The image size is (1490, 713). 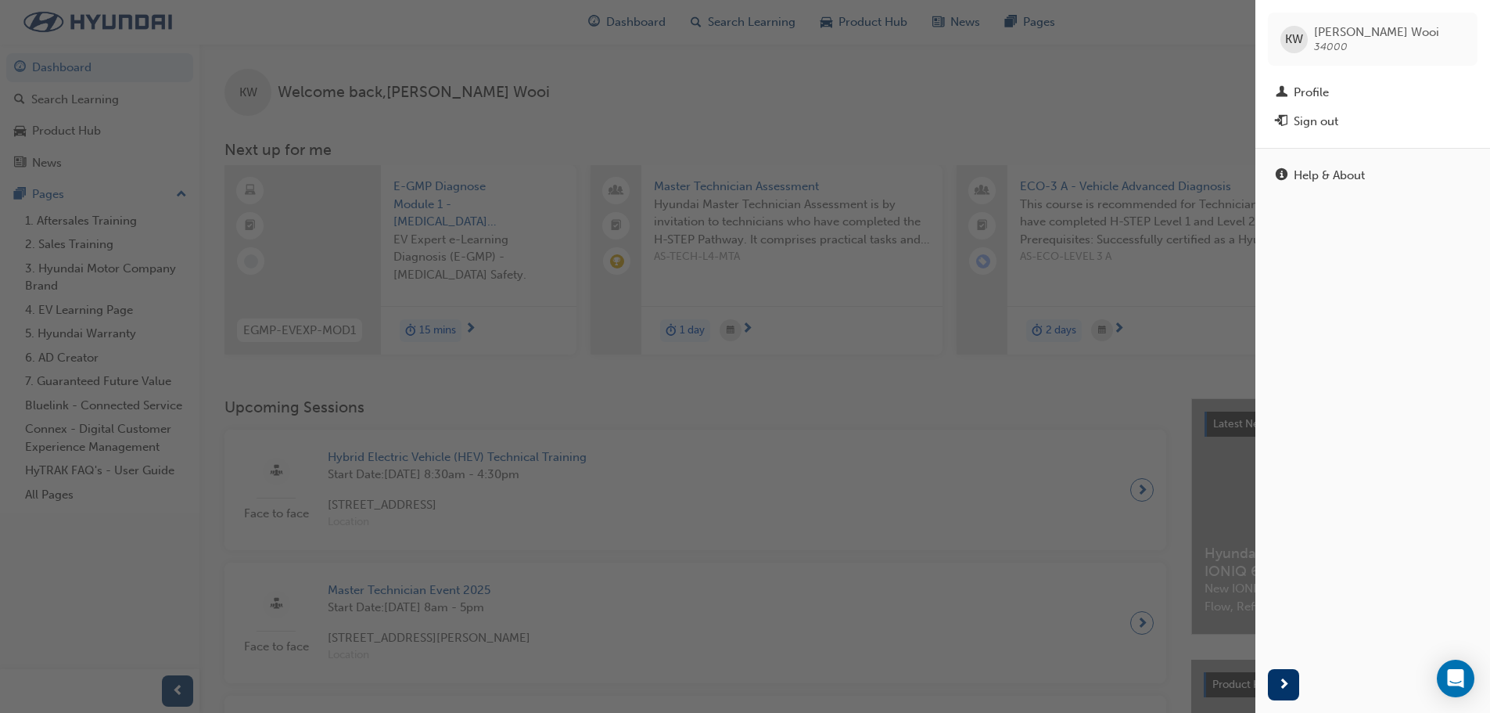 What do you see at coordinates (1373, 175) in the screenshot?
I see `a: Help & About` at bounding box center [1373, 175].